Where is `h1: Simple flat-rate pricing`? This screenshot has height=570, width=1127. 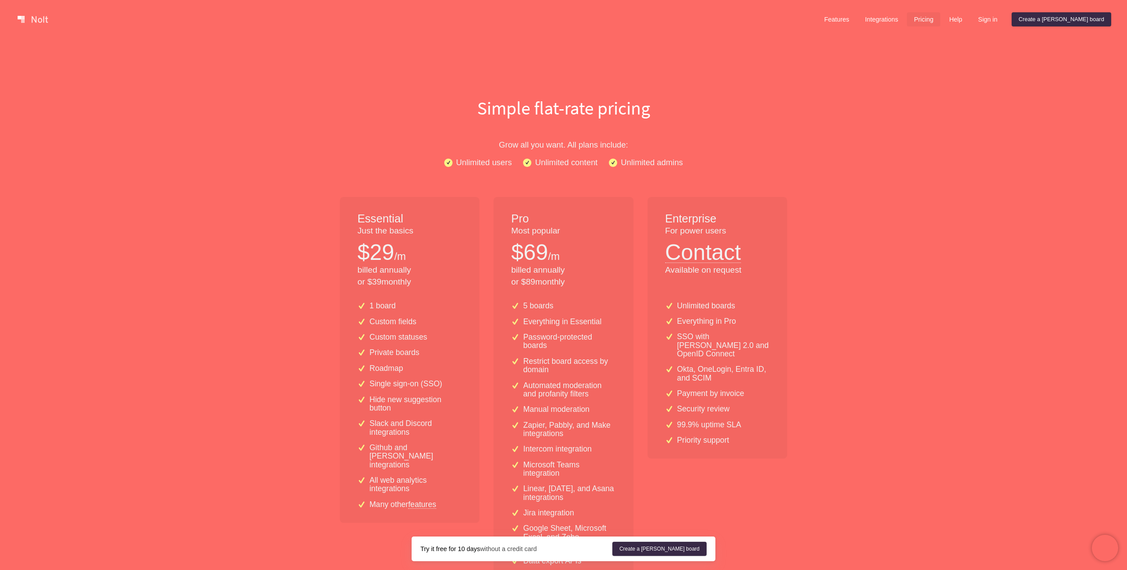
h1: Simple flat-rate pricing is located at coordinates (564, 108).